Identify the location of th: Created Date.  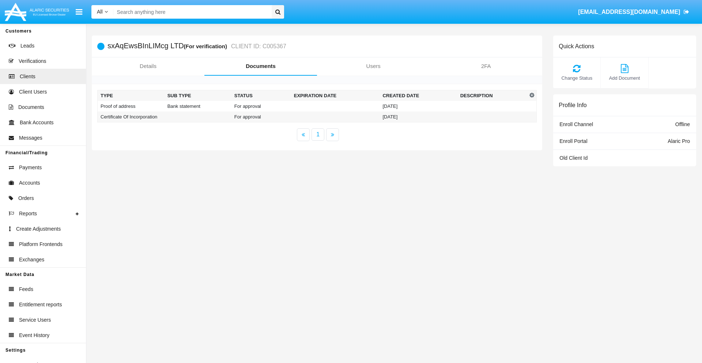
(419, 96).